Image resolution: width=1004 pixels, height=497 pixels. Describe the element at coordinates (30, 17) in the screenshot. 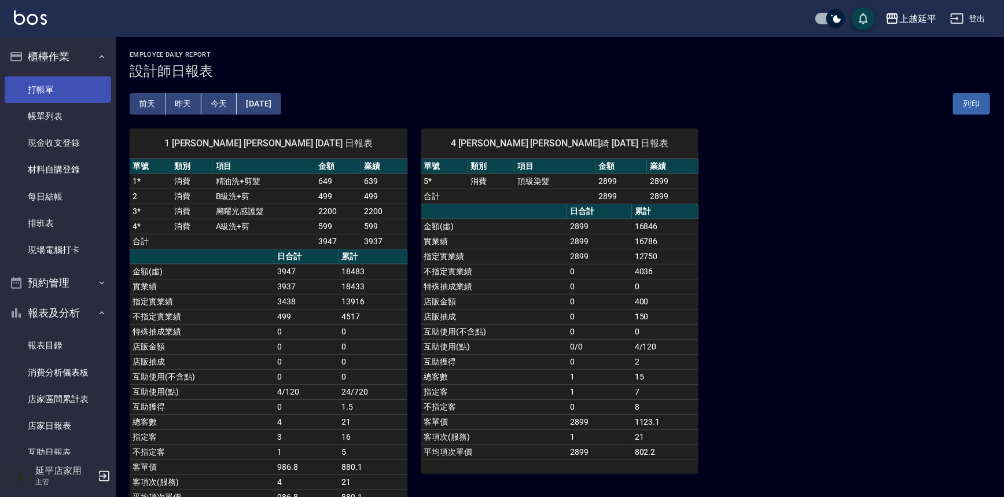

I see `img: Logo` at that location.